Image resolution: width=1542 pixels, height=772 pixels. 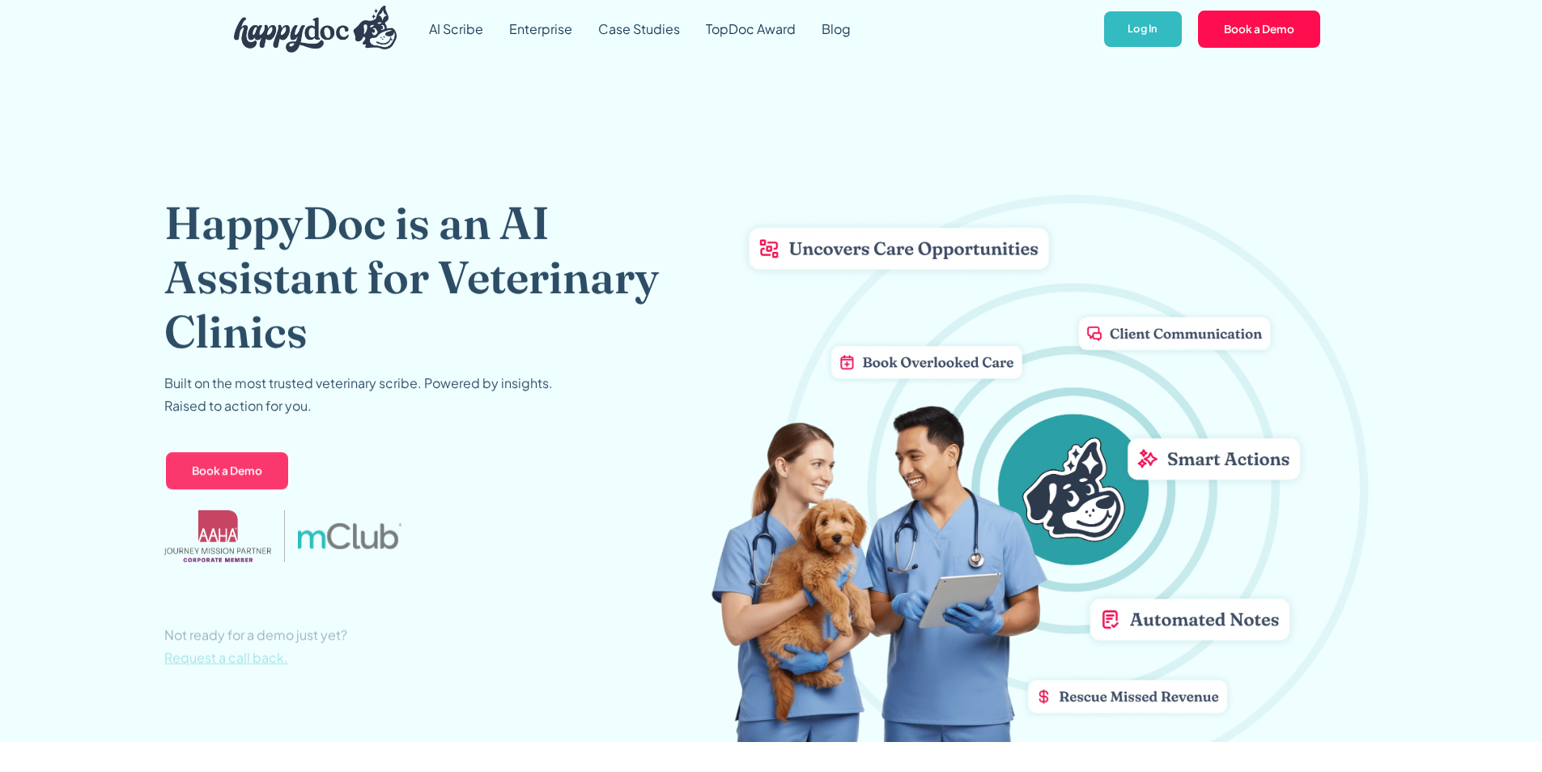 I want to click on a: Log In, so click(x=1142, y=29).